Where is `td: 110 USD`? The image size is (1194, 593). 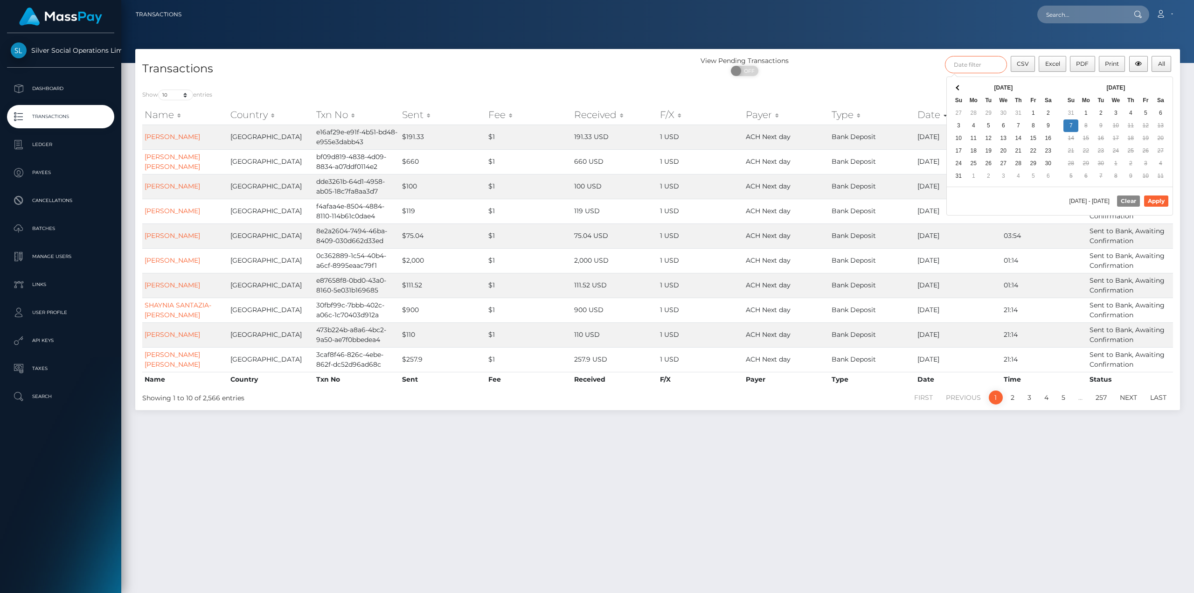
td: 110 USD is located at coordinates (615, 334).